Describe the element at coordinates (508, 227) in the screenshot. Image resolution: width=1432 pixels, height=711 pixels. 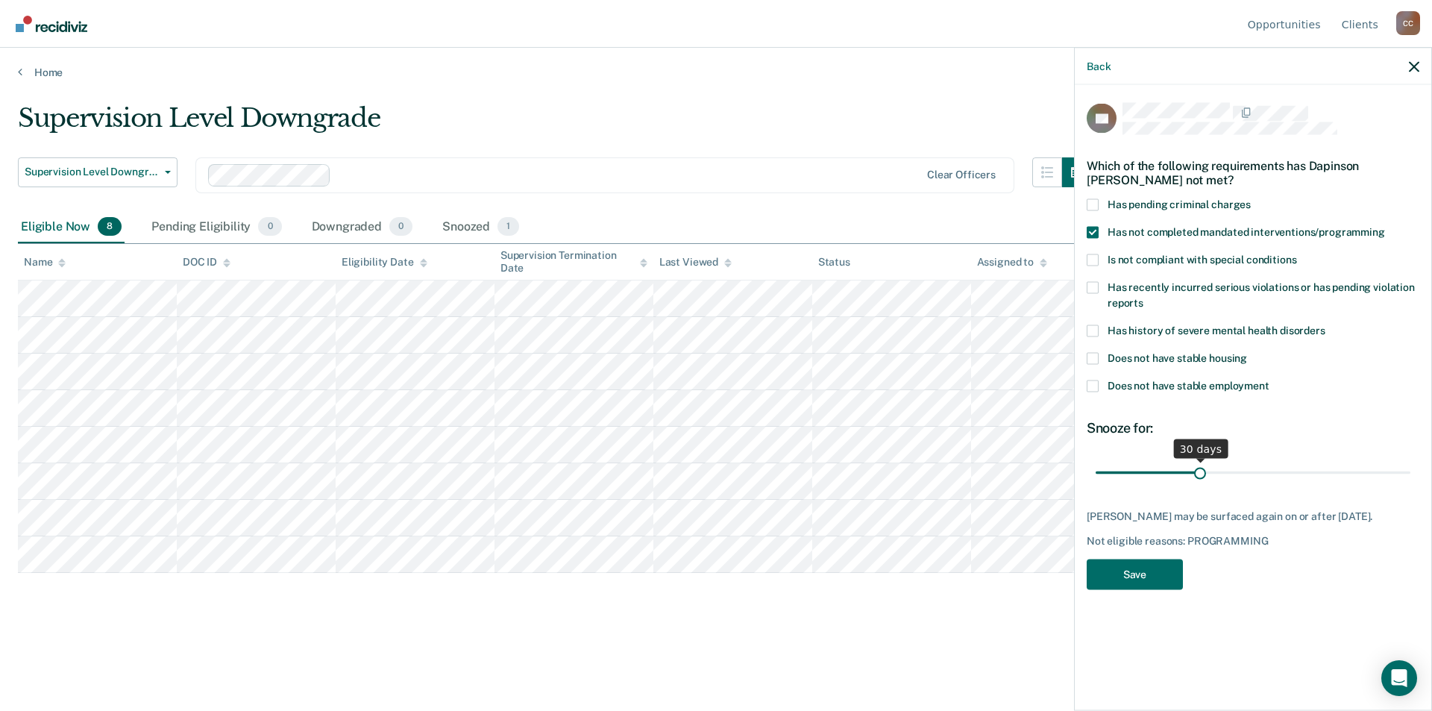
I see `span: 1` at that location.